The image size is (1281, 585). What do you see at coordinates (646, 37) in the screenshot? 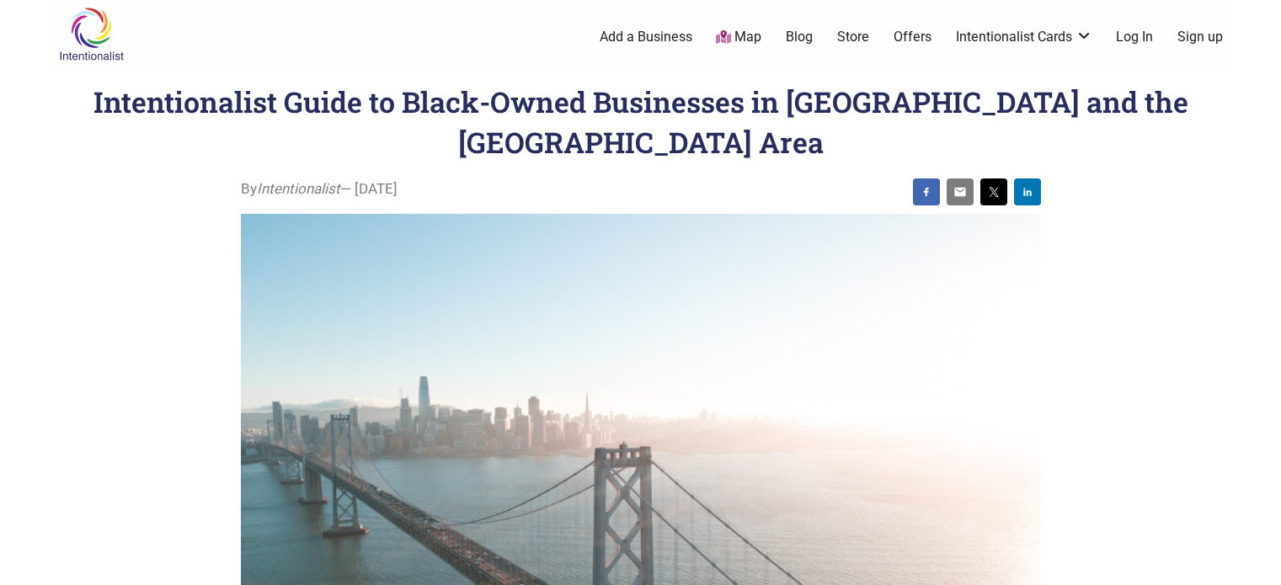
I see `a: Add a Business` at bounding box center [646, 37].